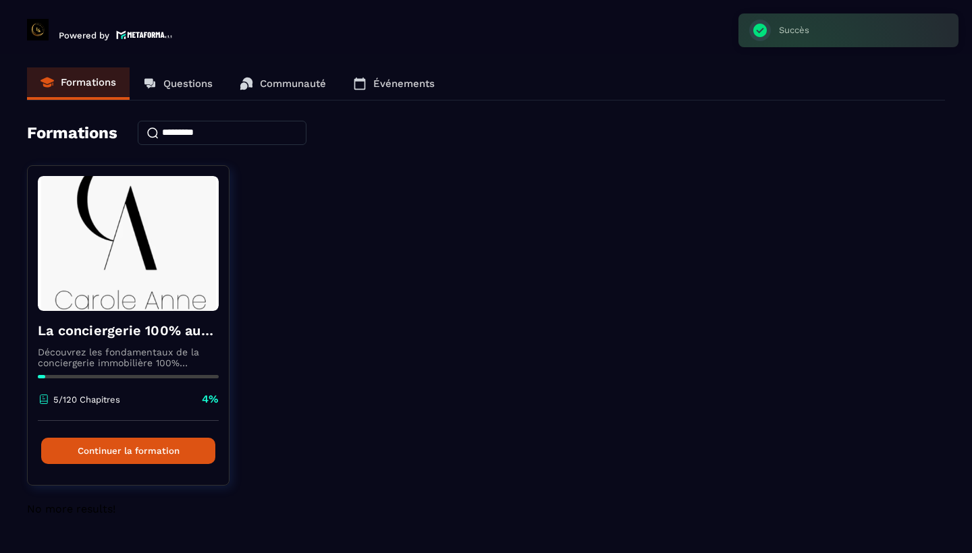  Describe the element at coordinates (128, 358) in the screenshot. I see `p: Découvrez les fondamentaux de la conciergerie immobilière 100% automatisée. Cette formation est c...` at that location.